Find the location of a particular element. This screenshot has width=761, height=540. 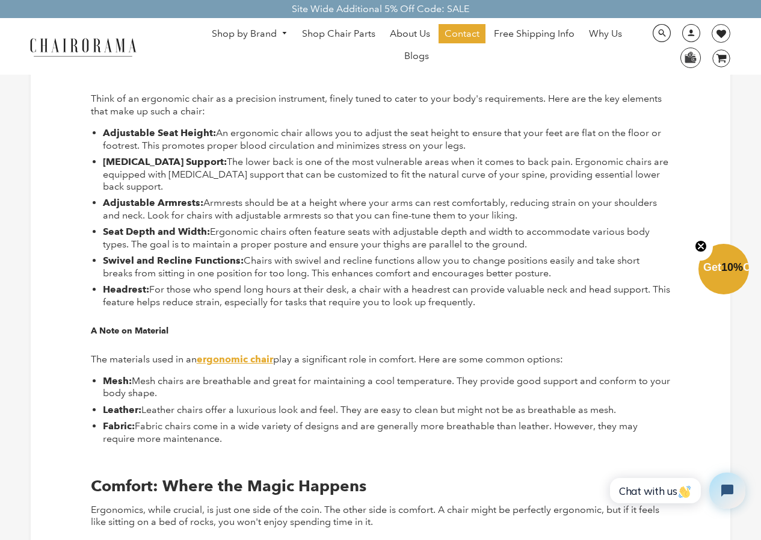

strong: Swivel and Recline Functions: is located at coordinates (173, 260).